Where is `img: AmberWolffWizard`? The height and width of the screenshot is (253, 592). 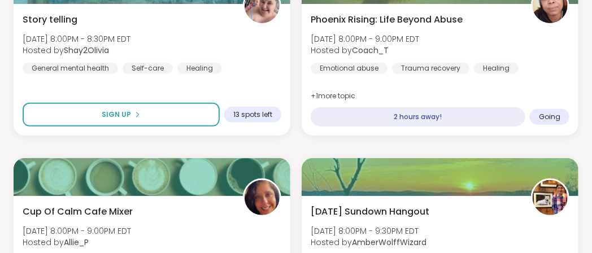 img: AmberWolffWizard is located at coordinates (551, 198).